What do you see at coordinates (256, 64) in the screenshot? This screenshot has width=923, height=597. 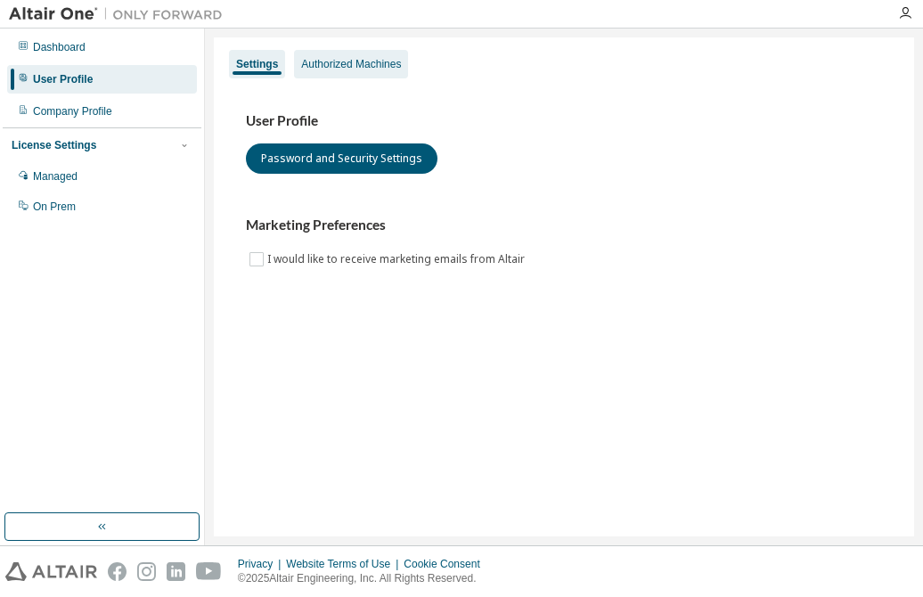 I see `div: Settings` at bounding box center [256, 64].